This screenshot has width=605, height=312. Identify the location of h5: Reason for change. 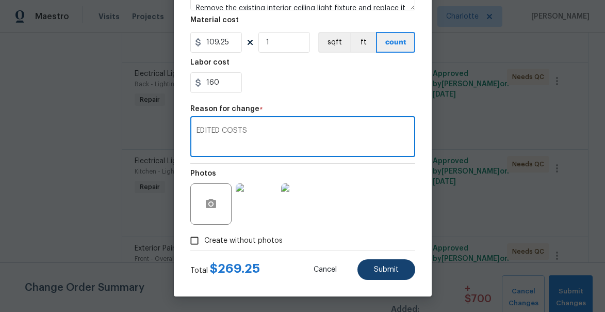
(225, 109).